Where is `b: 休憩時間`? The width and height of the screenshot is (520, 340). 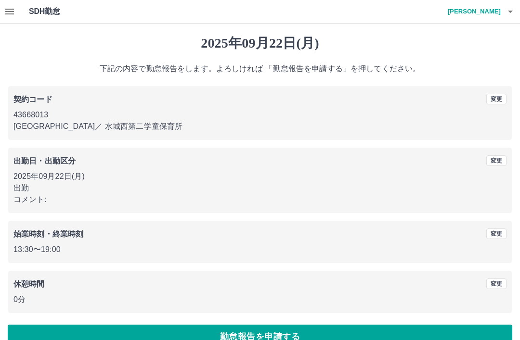
b: 休憩時間 is located at coordinates (29, 284).